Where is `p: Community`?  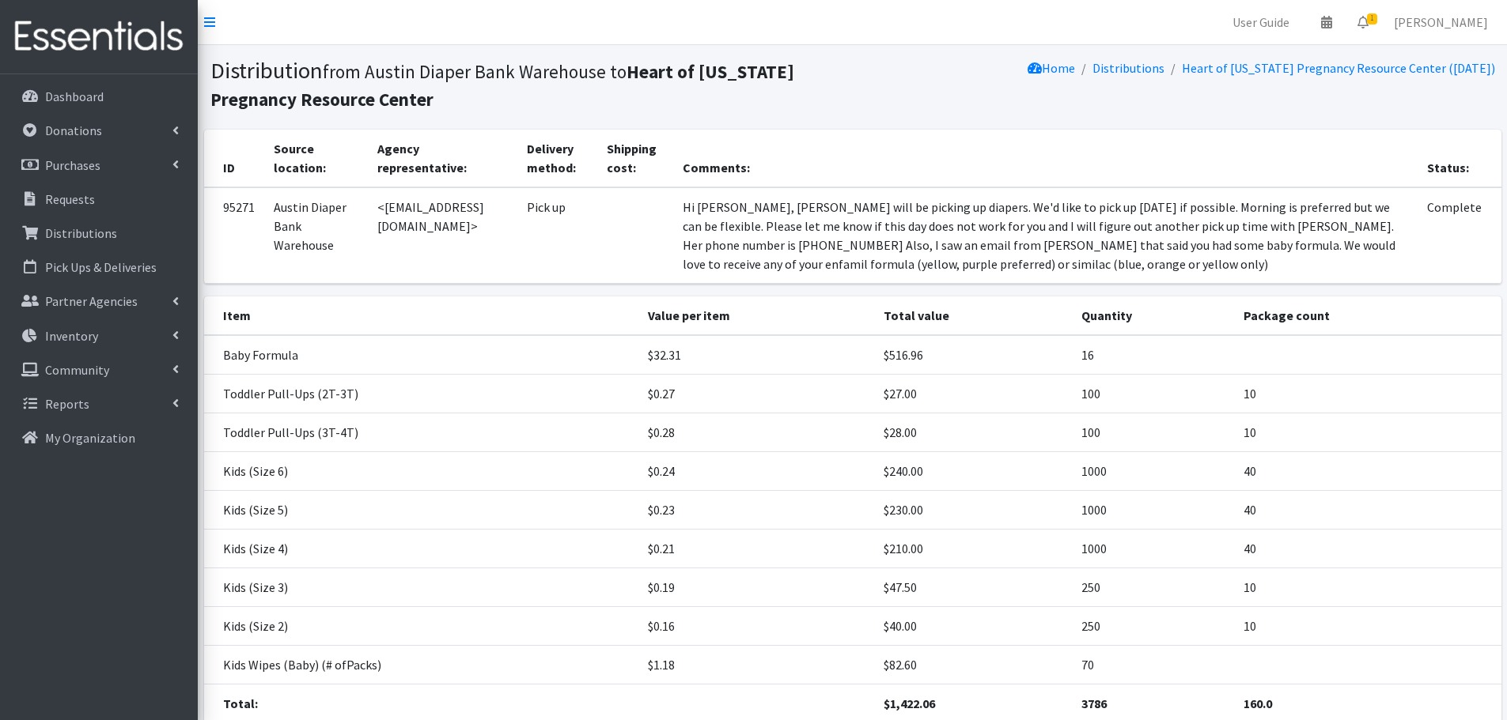 p: Community is located at coordinates (77, 370).